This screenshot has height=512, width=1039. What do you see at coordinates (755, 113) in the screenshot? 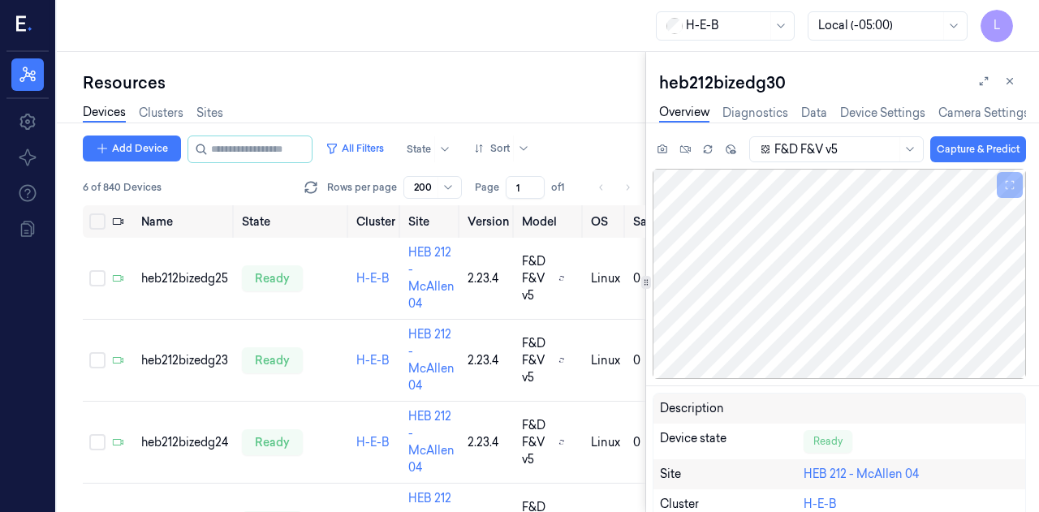
I see `a: Diagnostics` at bounding box center [755, 113].